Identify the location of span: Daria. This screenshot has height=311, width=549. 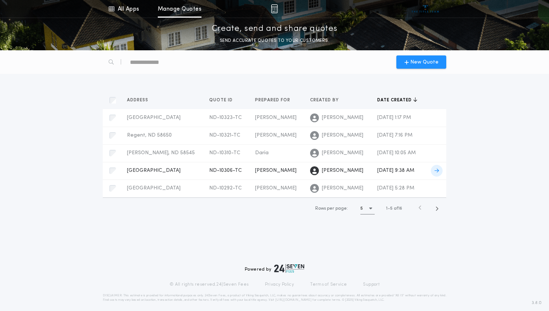
(261, 153).